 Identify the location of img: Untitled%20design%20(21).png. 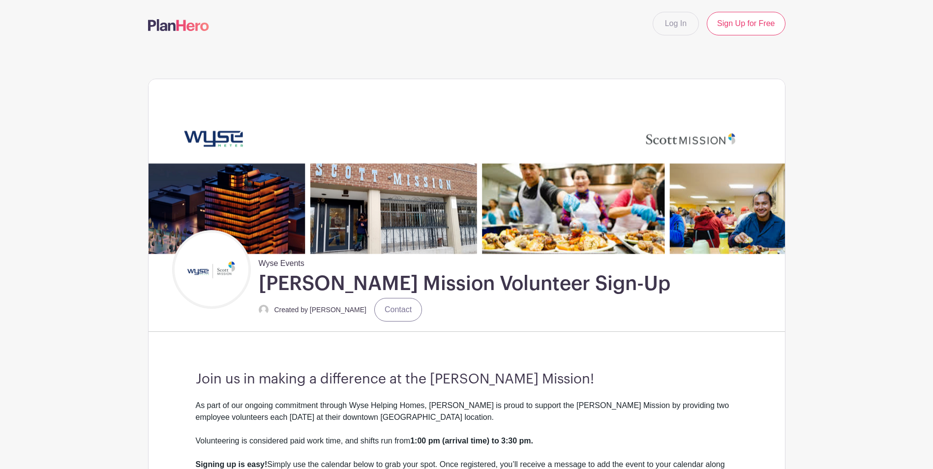
(212, 270).